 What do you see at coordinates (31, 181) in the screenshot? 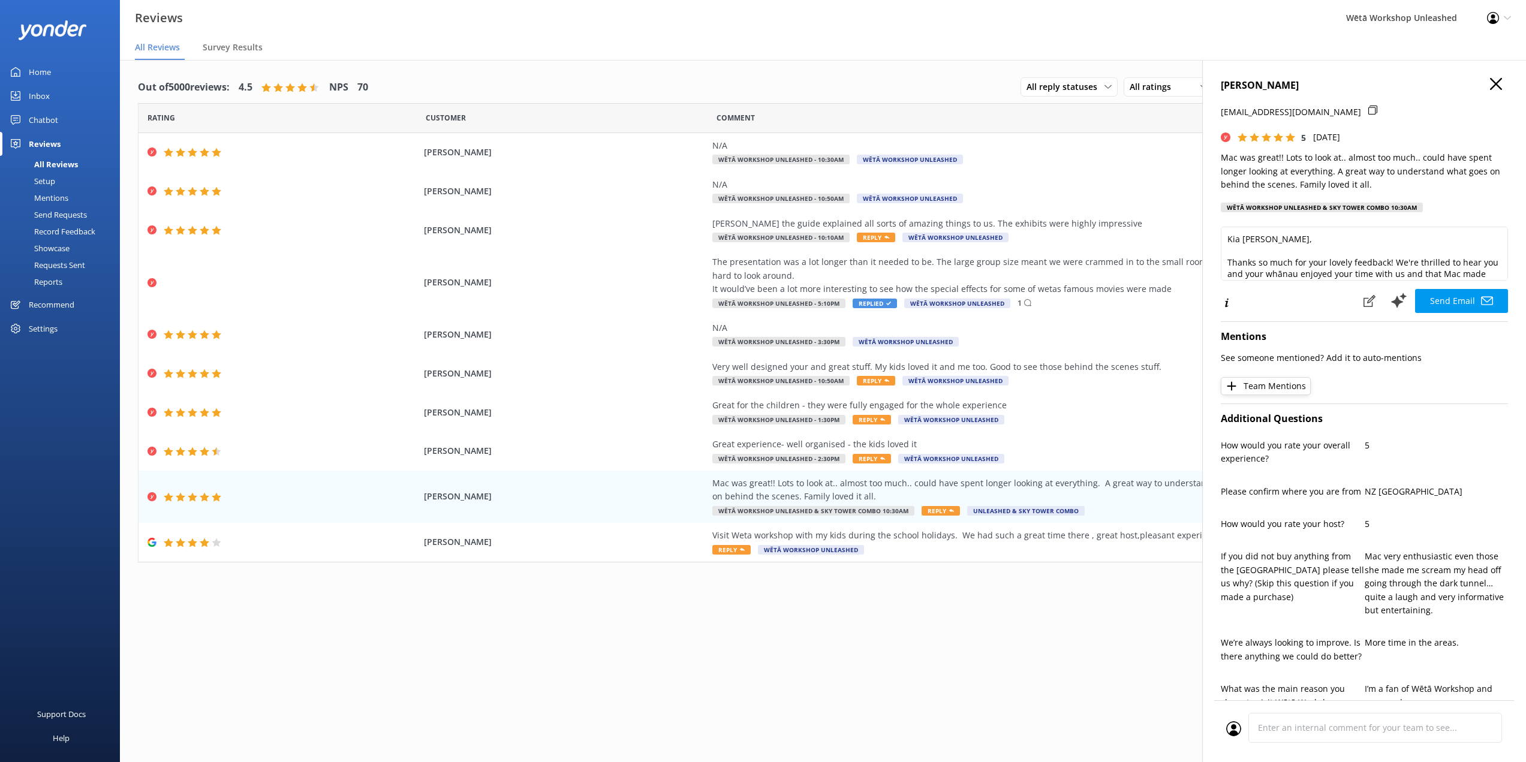
I see `div: Setup` at bounding box center [31, 181].